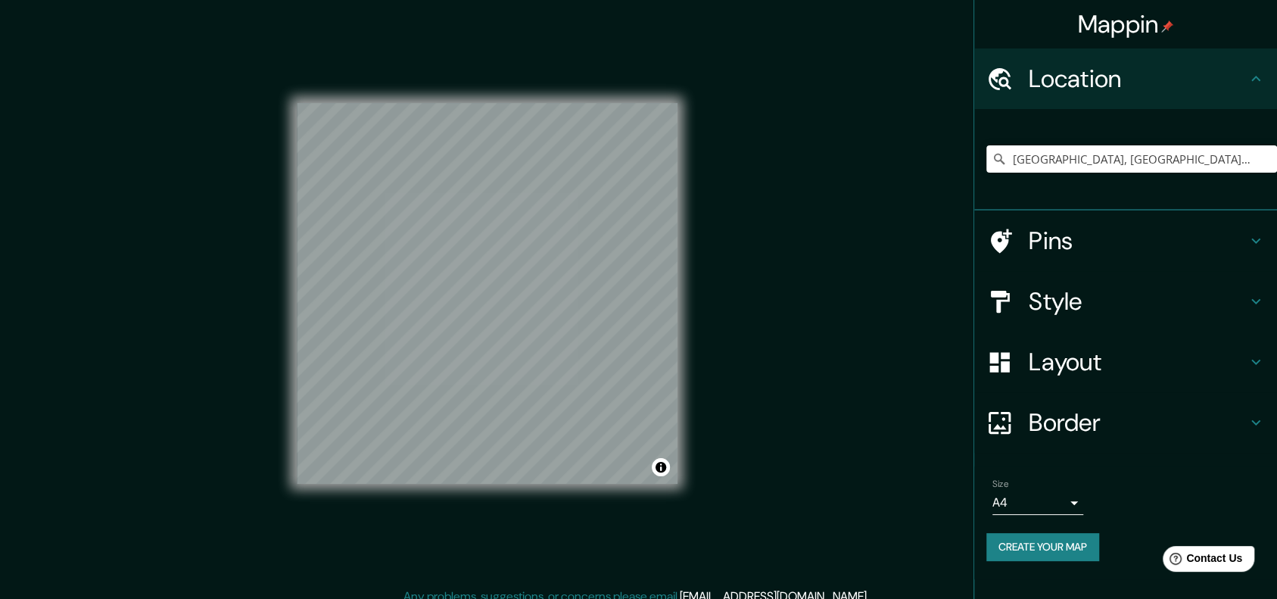 This screenshot has height=599, width=1277. What do you see at coordinates (72, 18) in the screenshot?
I see `span: Contact Us` at bounding box center [72, 18].